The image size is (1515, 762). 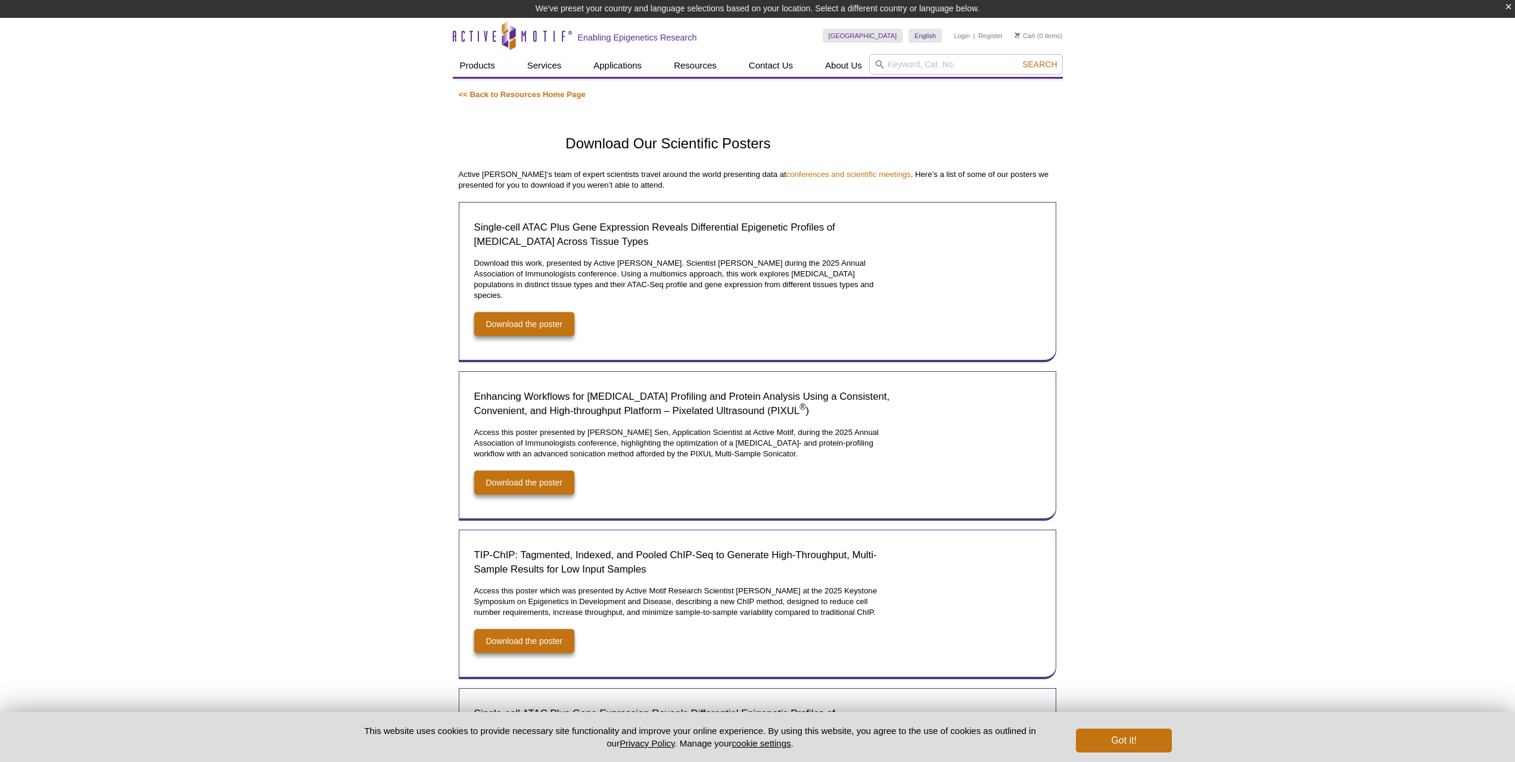 I want to click on button: Got it!, so click(x=1124, y=741).